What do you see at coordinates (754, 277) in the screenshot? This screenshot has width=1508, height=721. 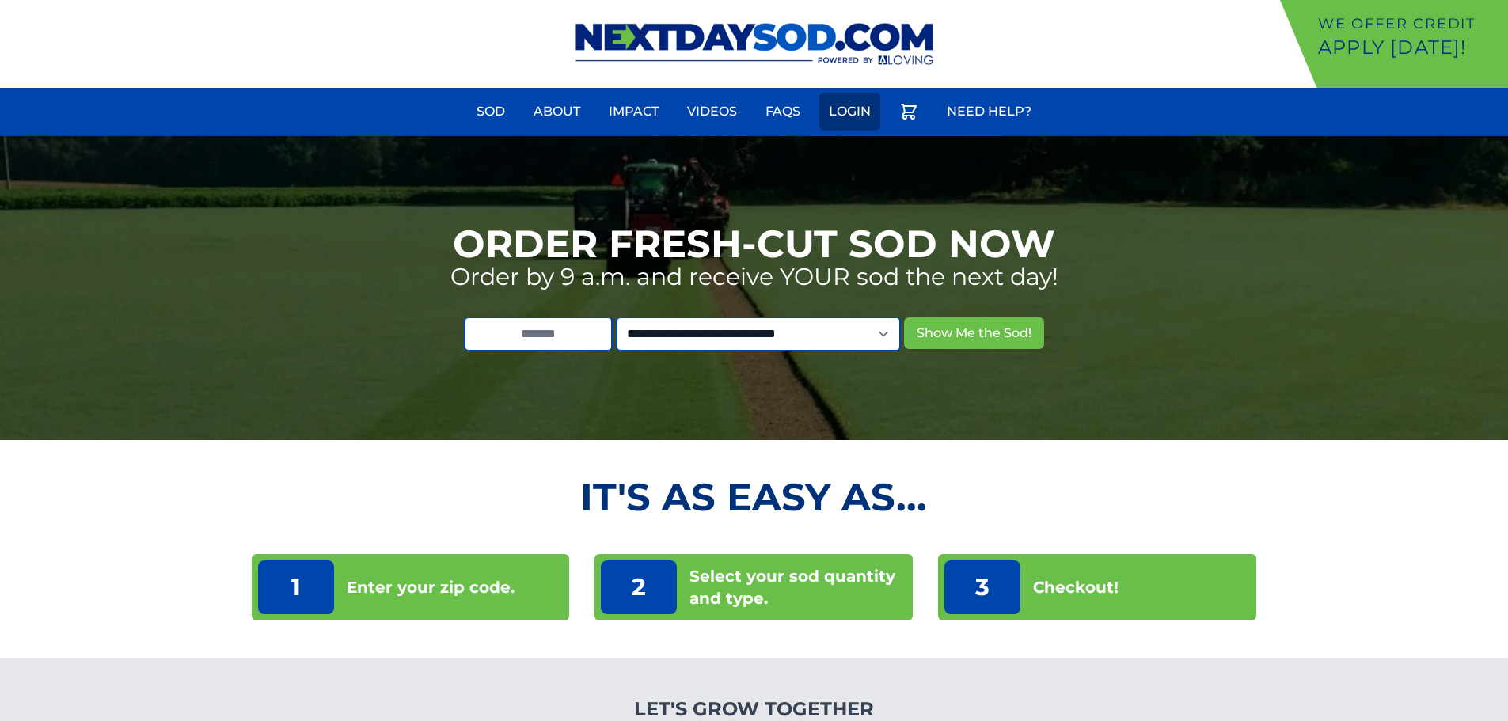 I see `p: Order by 9 a.m. and receive YOUR sod the next day!` at bounding box center [754, 277].